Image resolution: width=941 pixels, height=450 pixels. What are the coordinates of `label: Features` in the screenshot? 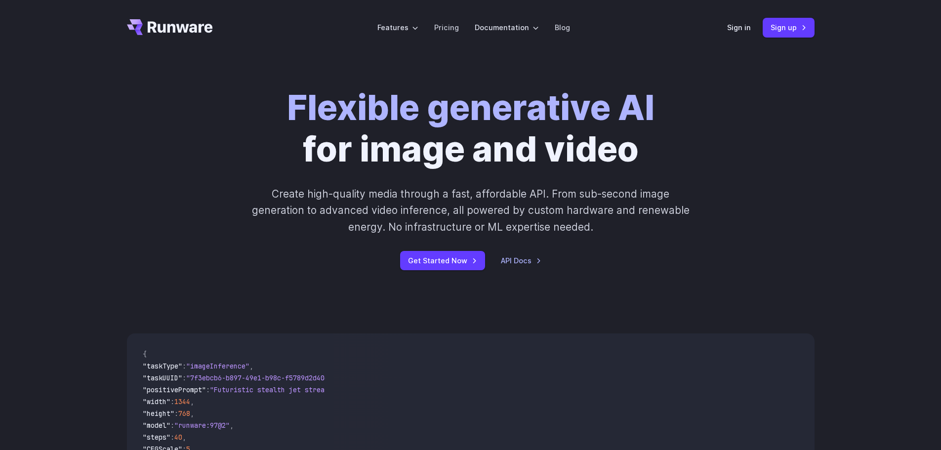 It's located at (398, 27).